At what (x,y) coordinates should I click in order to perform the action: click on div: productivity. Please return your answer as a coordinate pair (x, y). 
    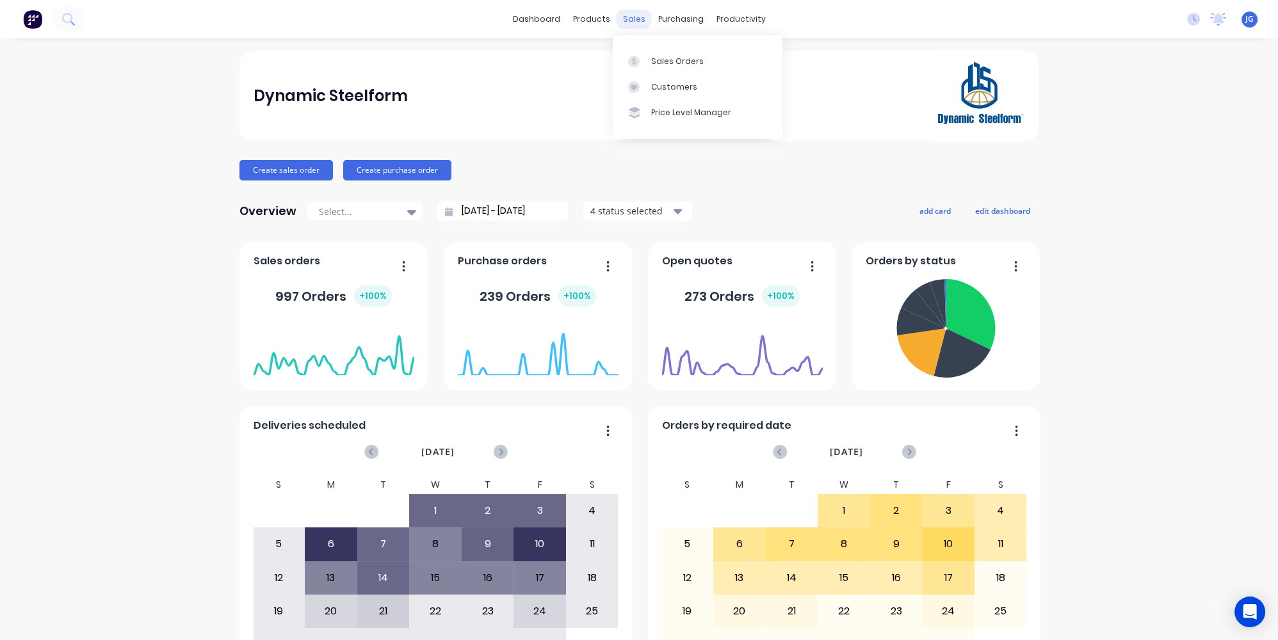
    Looking at the image, I should click on (741, 19).